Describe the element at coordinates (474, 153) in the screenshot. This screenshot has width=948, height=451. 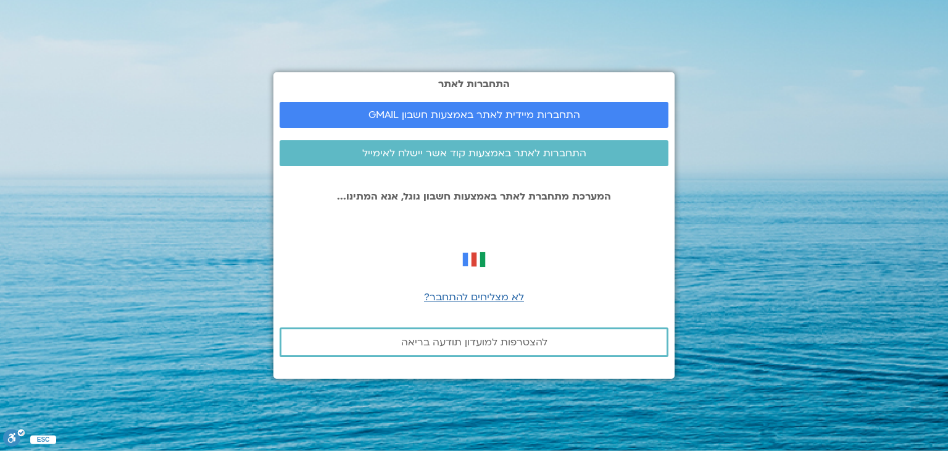
I see `span: התחברות לאתר באמצעות קוד אשר יישלח לאימייל` at that location.